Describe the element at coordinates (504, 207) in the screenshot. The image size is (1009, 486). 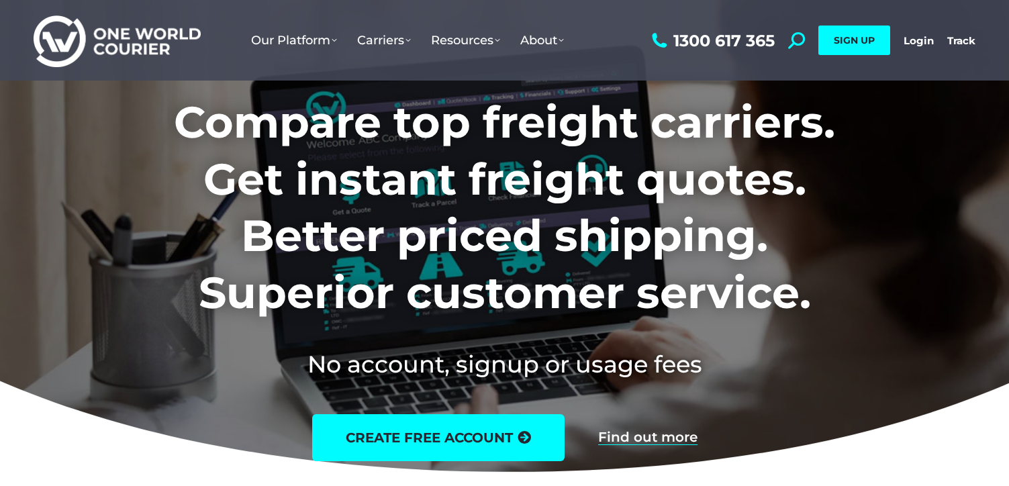
I see `h1: Compare top freight carriers. Get instant freight quotes. Better priced shipping. Superior custom...` at that location.